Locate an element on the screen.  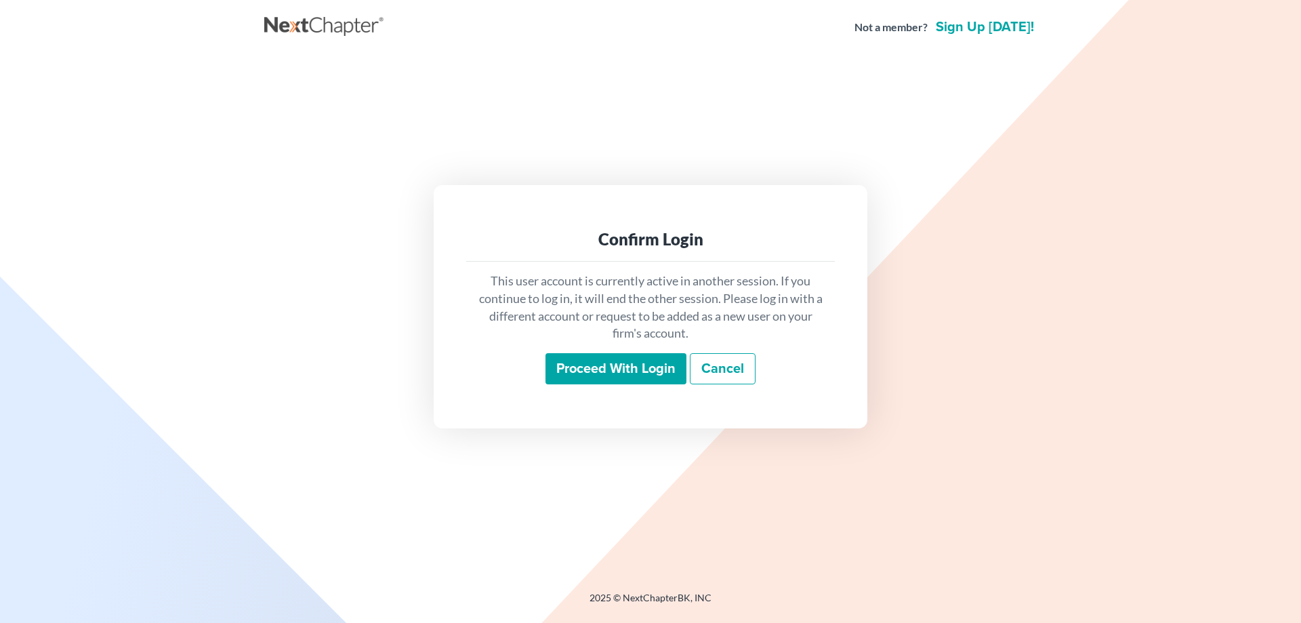
div: Confirm Login is located at coordinates (651, 239).